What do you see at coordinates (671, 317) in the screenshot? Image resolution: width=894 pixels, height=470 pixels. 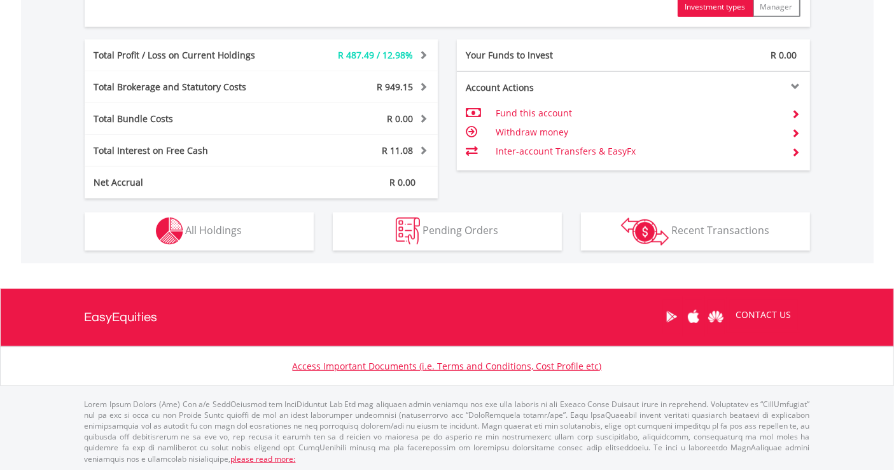 I see `a: Google Play` at bounding box center [671, 317].